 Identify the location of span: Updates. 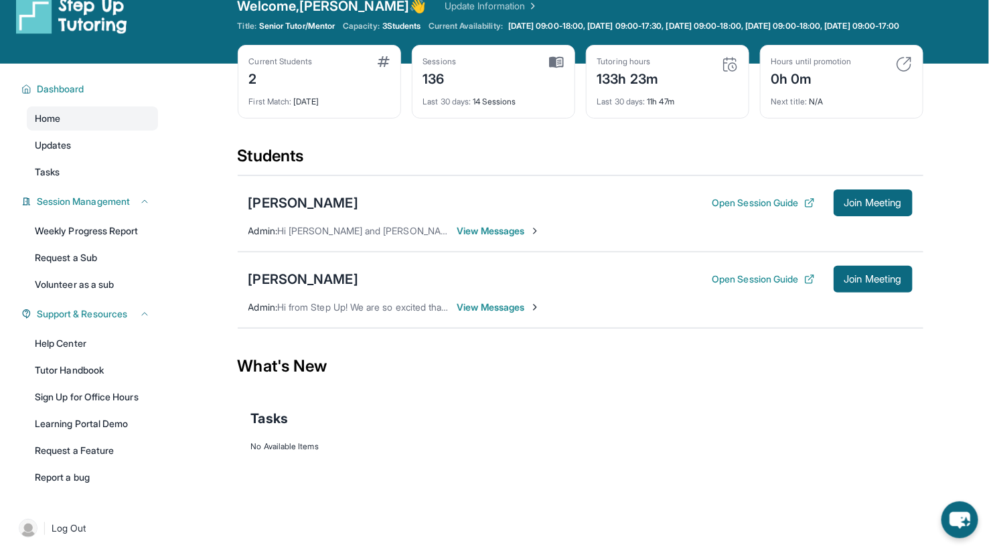
(53, 145).